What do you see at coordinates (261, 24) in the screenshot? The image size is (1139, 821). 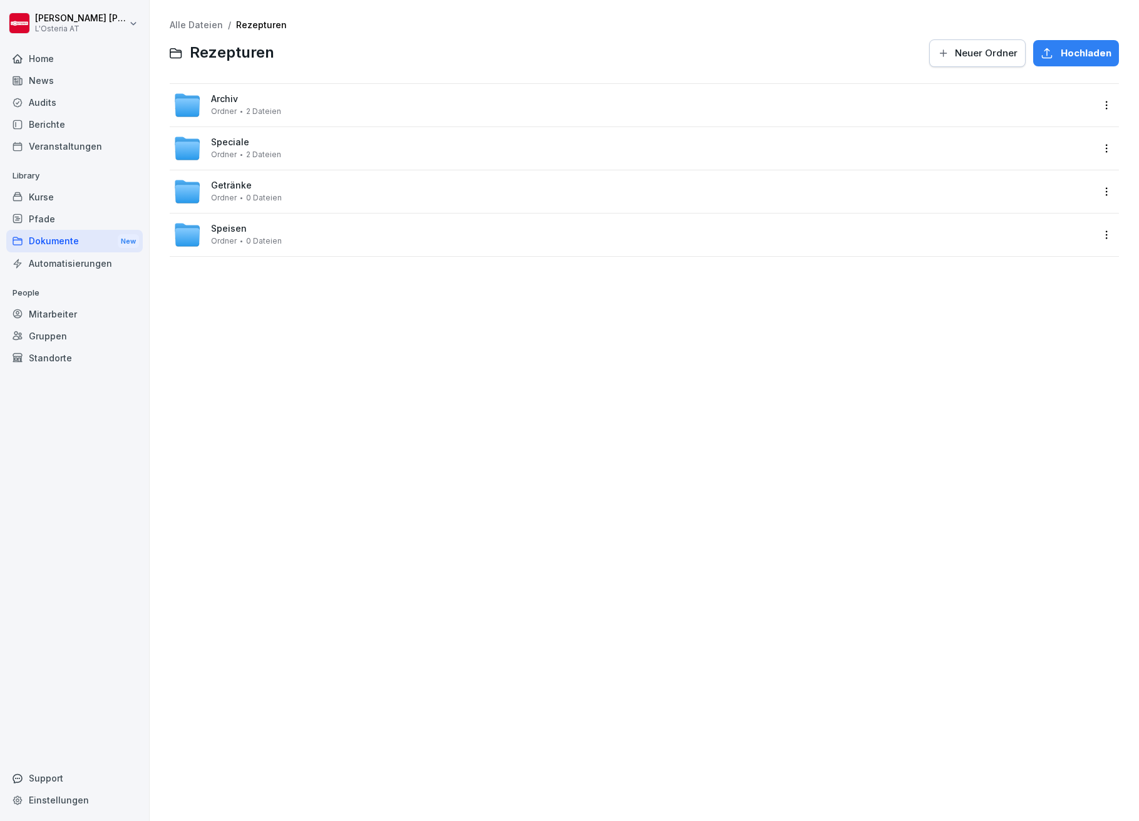 I see `a: Rezepturen` at bounding box center [261, 24].